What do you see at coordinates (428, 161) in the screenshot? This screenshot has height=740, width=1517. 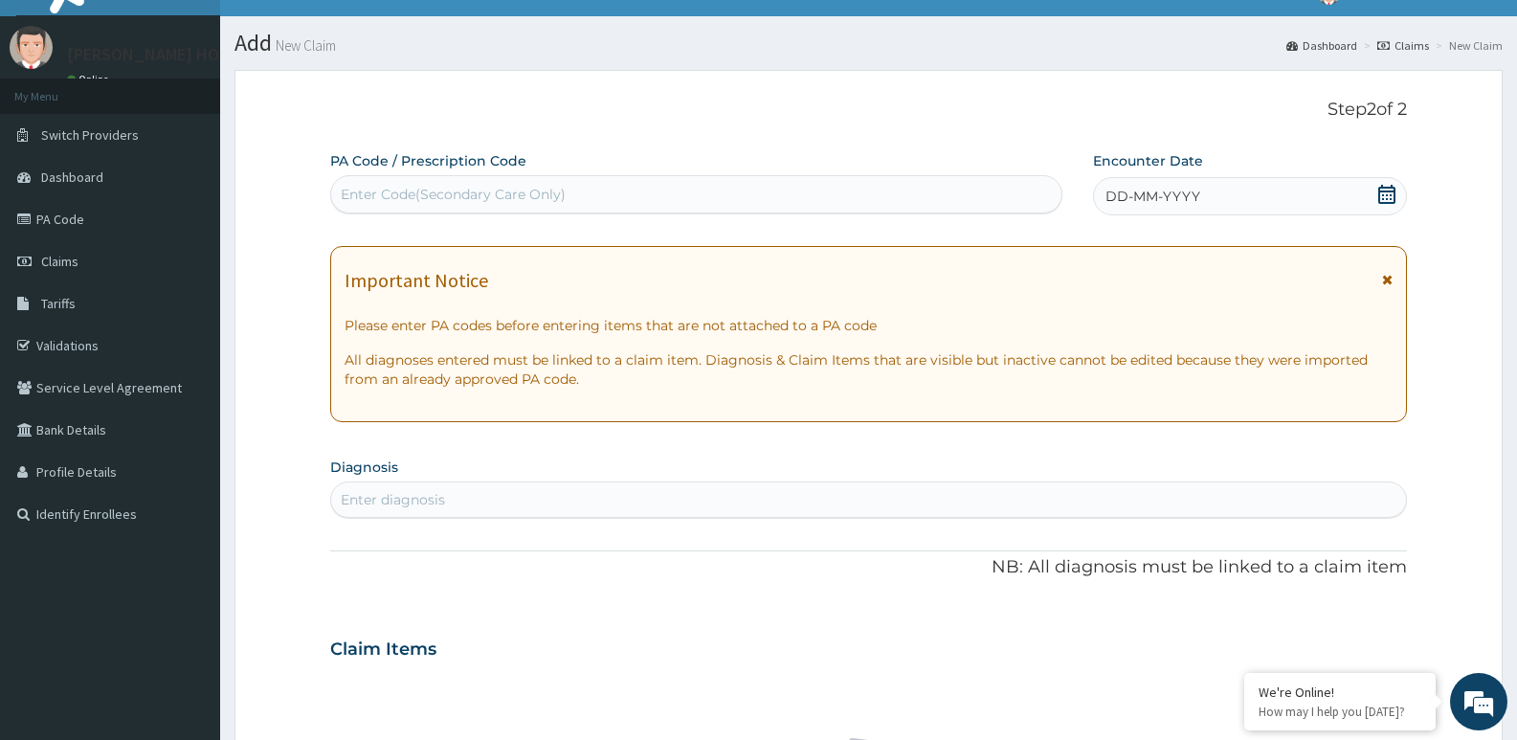 I see `label: PA Code / Prescription Code` at bounding box center [428, 161].